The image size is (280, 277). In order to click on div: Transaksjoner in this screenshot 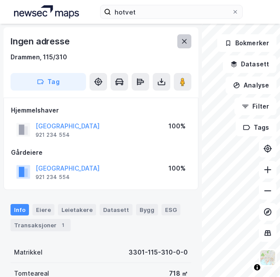, I will do `click(40, 225)`.